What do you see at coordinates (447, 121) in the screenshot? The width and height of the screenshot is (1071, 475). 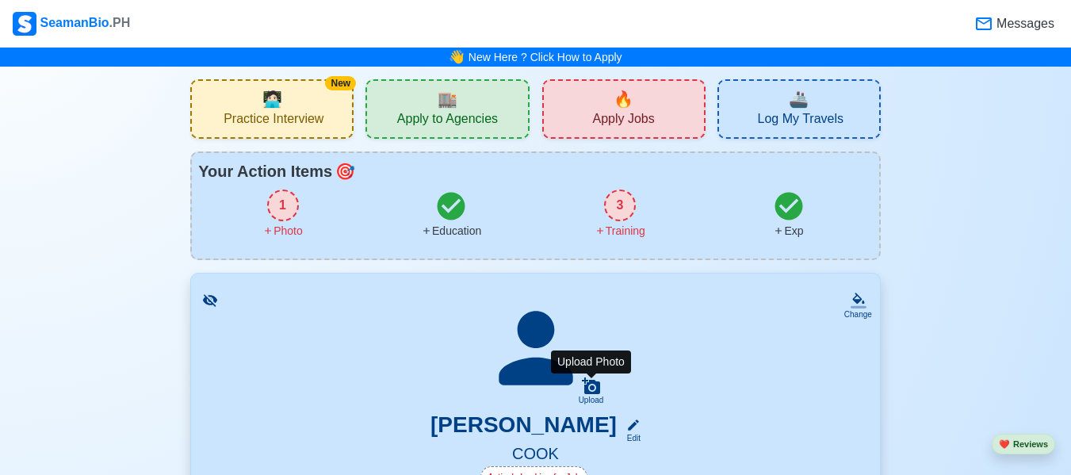 I see `span: Apply to Agencies` at bounding box center [447, 121].